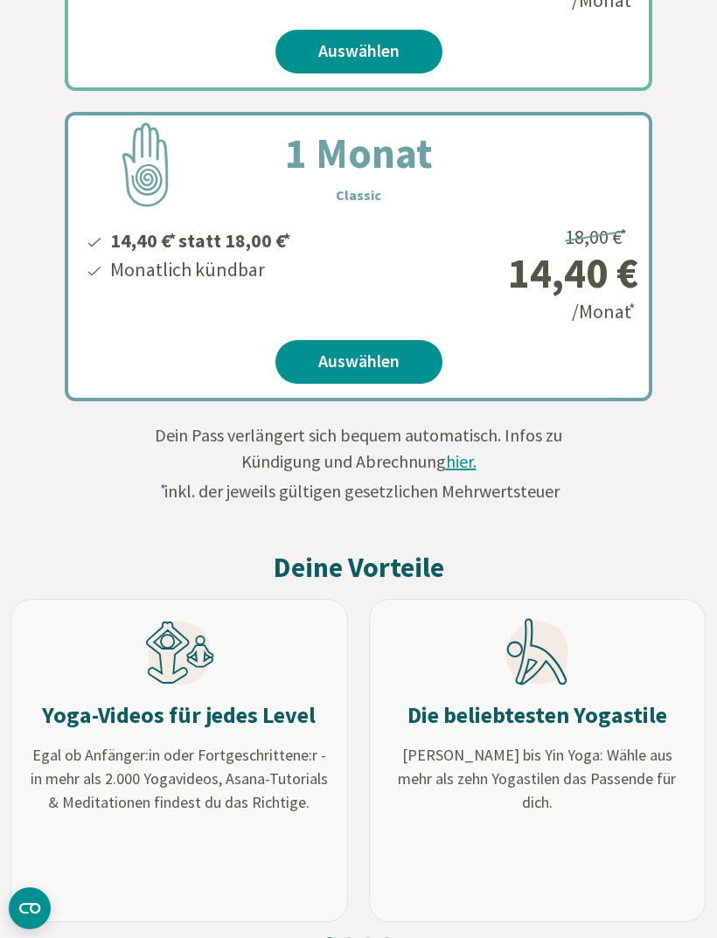  I want to click on button: CMP-Widget öffnen, so click(30, 908).